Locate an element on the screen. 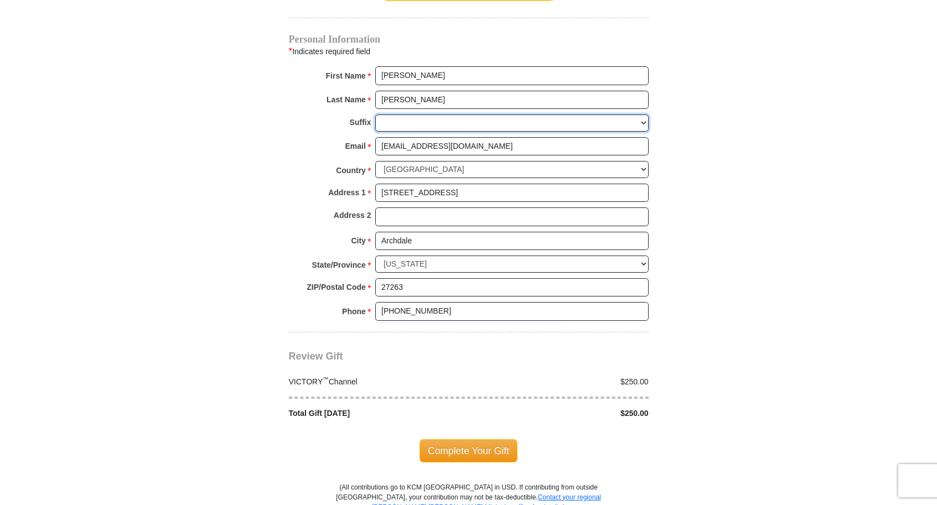 This screenshot has height=505, width=937. strong: Email is located at coordinates (355, 146).